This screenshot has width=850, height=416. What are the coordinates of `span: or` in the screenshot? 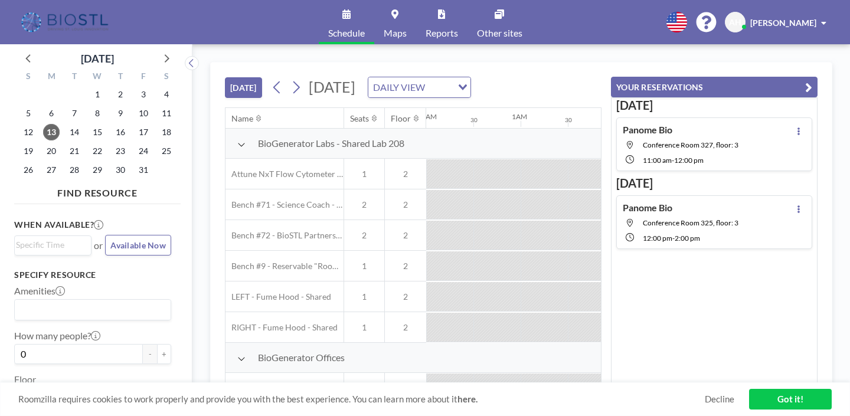 It's located at (98, 246).